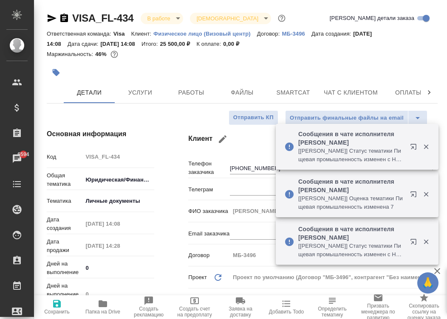 The height and width of the screenshot is (319, 447). I want to click on span: Чат с клиентом, so click(350, 93).